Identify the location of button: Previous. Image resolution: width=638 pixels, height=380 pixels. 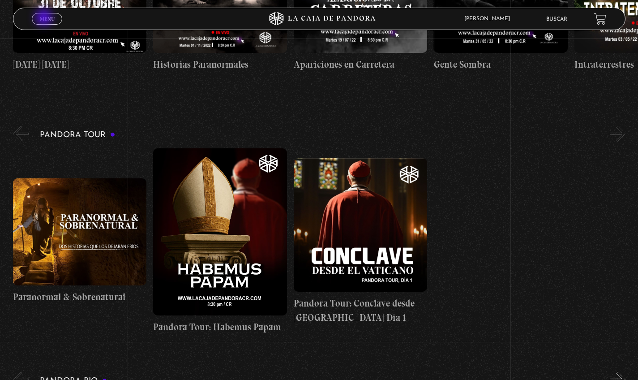
(21, 133).